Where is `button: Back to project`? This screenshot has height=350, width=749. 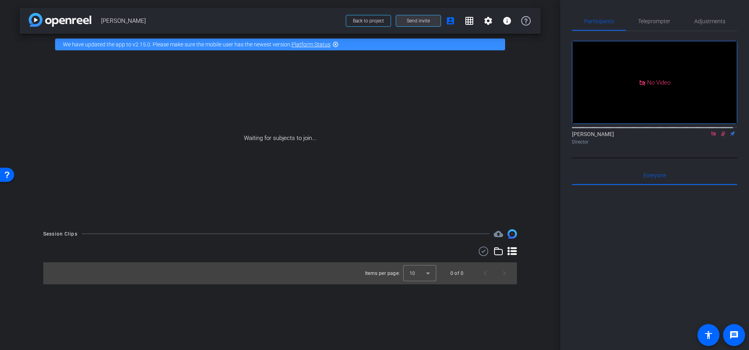
button: Back to project is located at coordinates (368, 21).